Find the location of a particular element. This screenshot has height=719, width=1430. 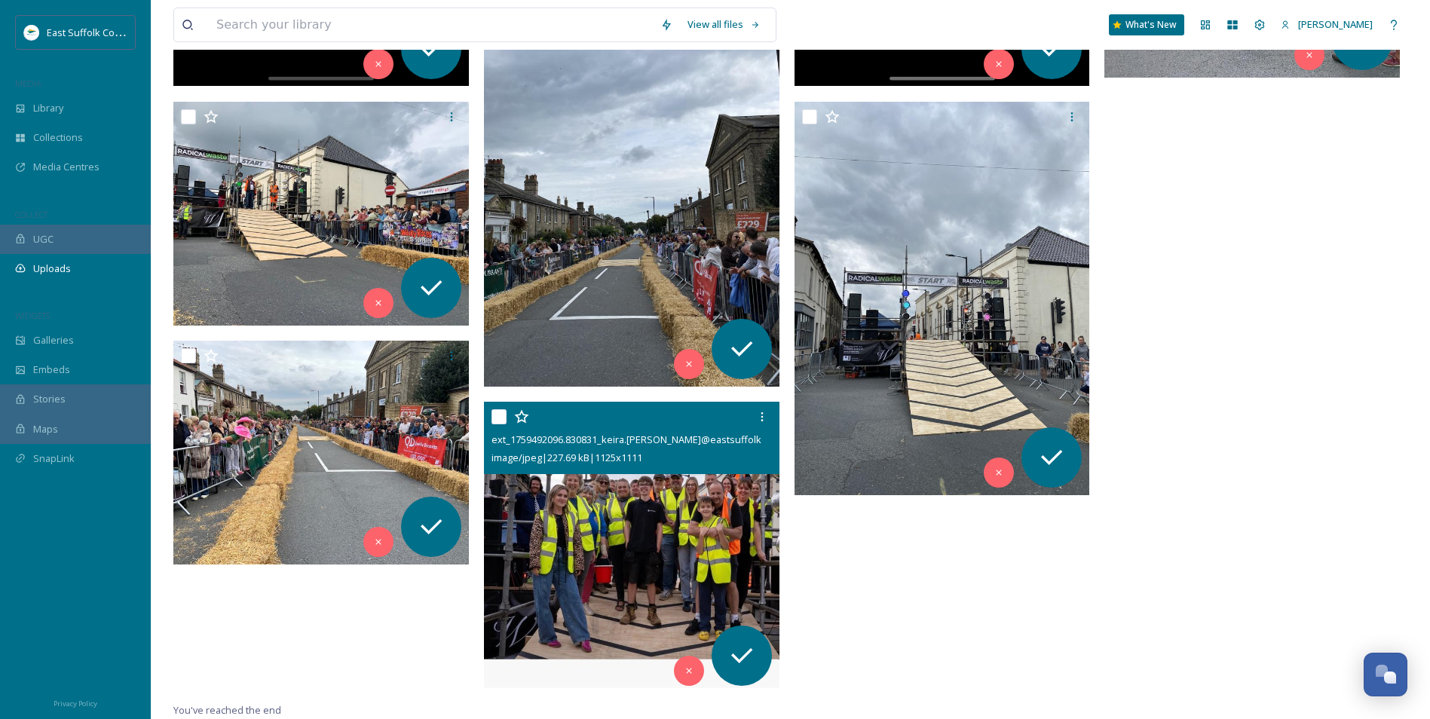

span: SnapLink is located at coordinates (54, 458).